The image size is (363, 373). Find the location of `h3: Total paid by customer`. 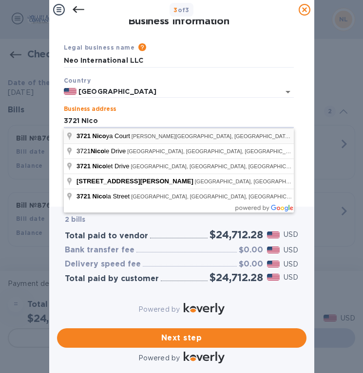

h3: Total paid by customer is located at coordinates (111, 279).